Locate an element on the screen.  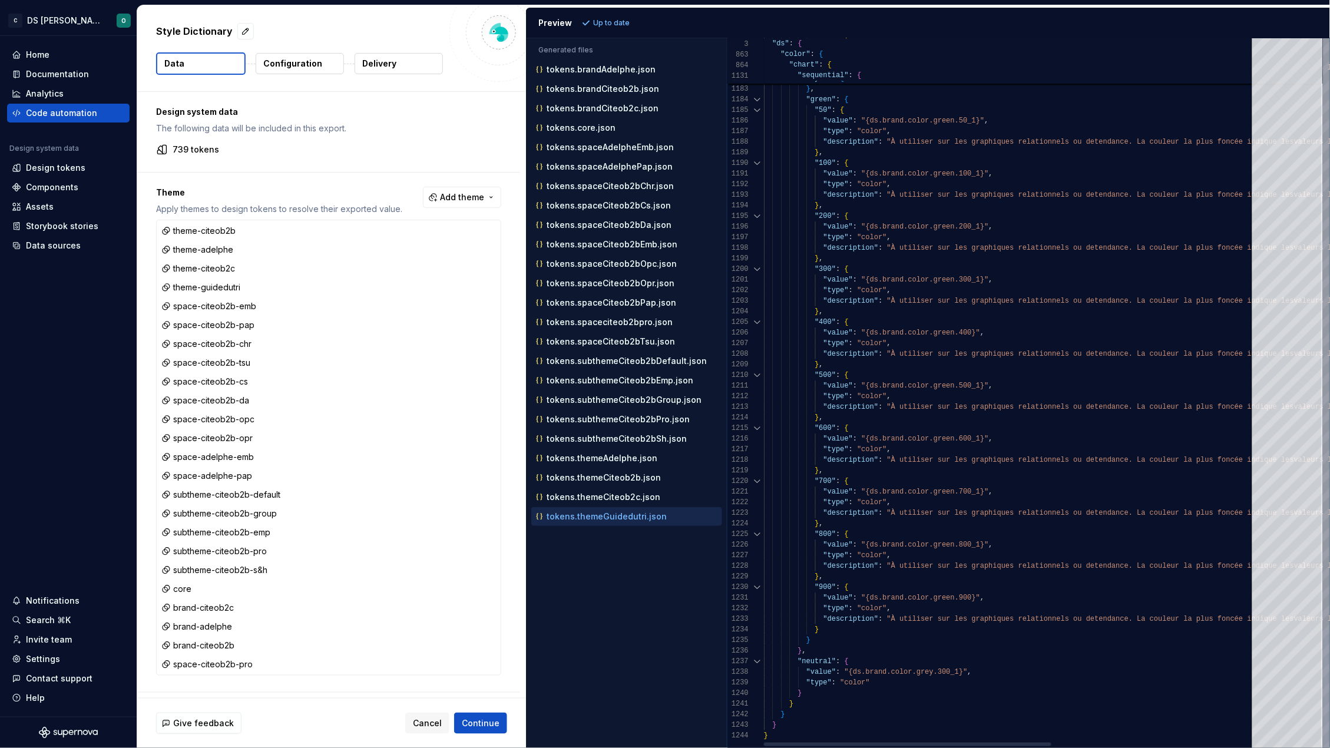
div: 1207 is located at coordinates (738, 343).